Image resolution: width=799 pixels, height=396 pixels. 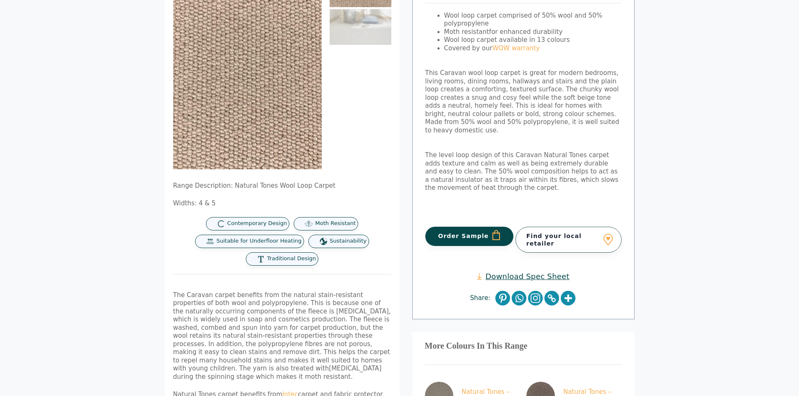 What do you see at coordinates (282, 186) in the screenshot?
I see `p: Range Description: Natural Tones Wool Loop Carpet` at bounding box center [282, 186].